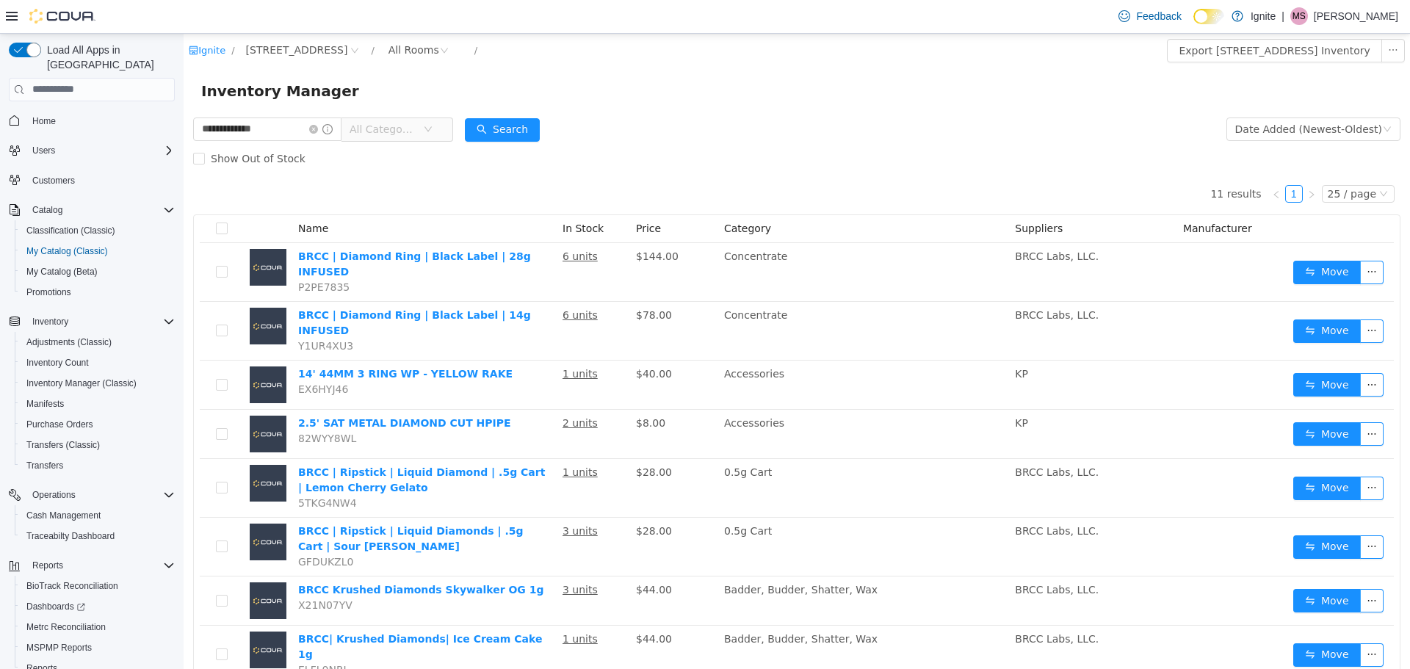 Image resolution: width=1410 pixels, height=669 pixels. What do you see at coordinates (222, 340) in the screenshot?
I see `a: 14' 44MM 3 RING WP - YELLOW RAKE` at bounding box center [222, 340].